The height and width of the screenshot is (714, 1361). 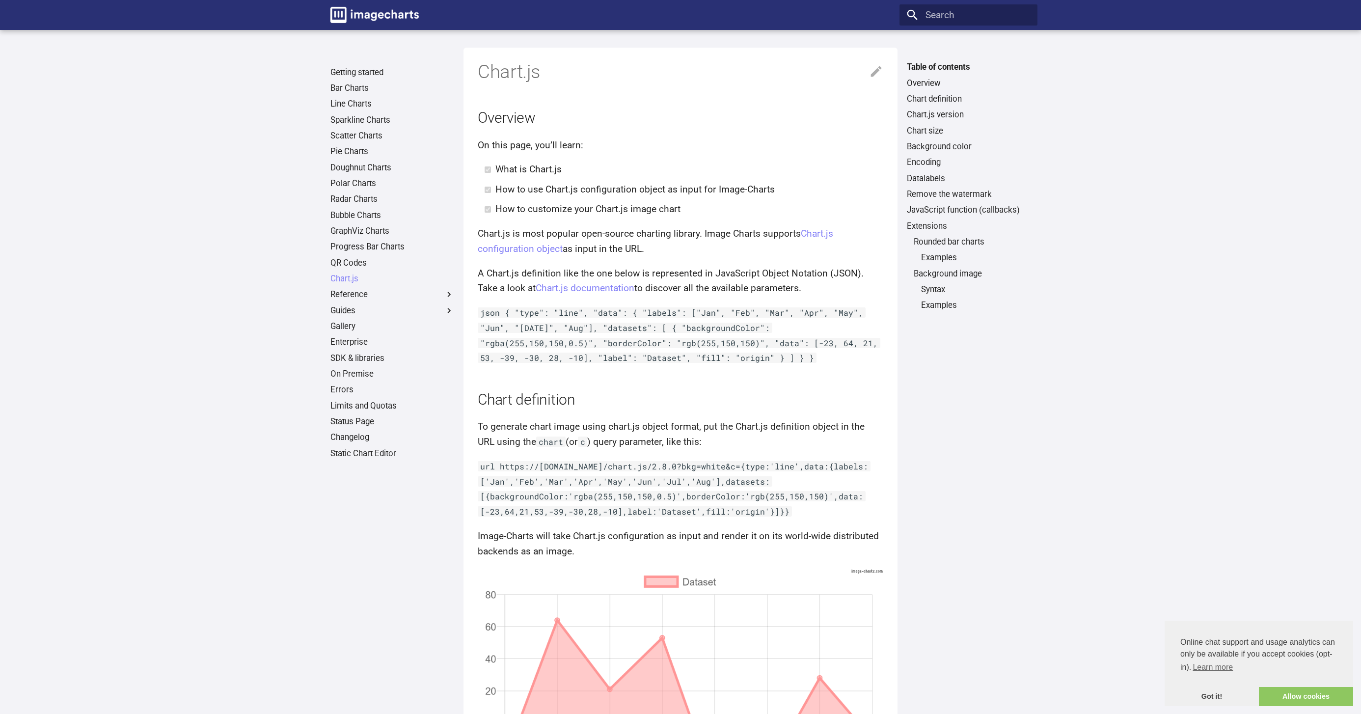 What do you see at coordinates (392, 73) in the screenshot?
I see `a: Getting started` at bounding box center [392, 73].